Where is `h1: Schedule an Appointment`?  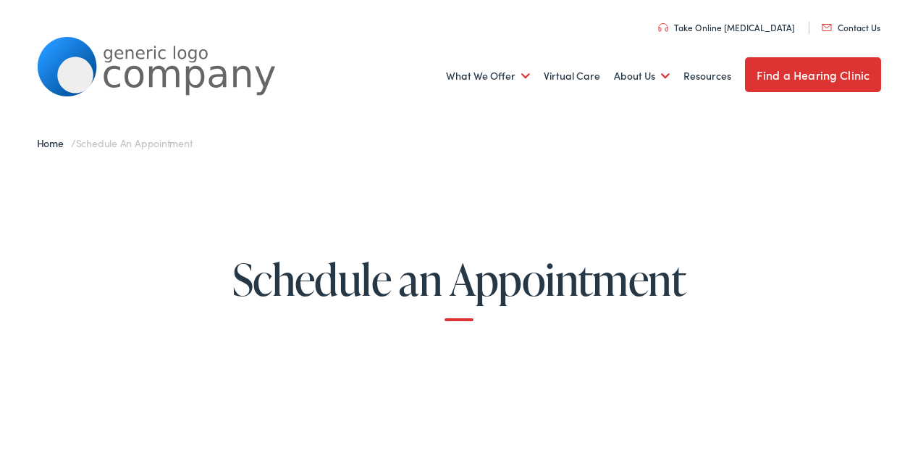 h1: Schedule an Appointment is located at coordinates (459, 288).